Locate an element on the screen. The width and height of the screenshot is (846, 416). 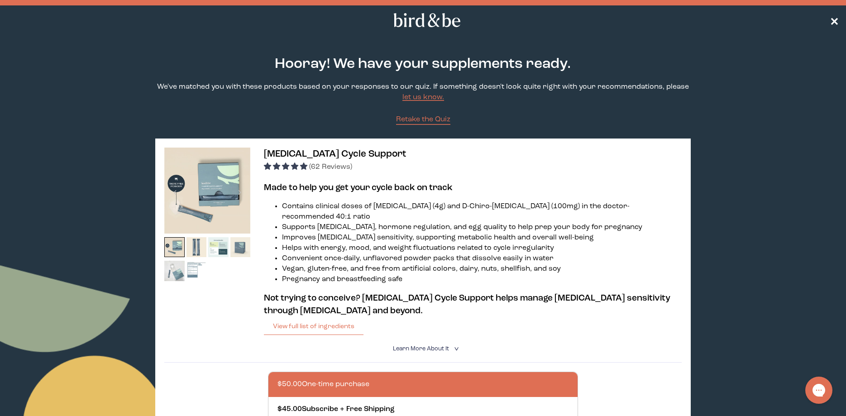
span: Learn More About it is located at coordinates (421, 348).